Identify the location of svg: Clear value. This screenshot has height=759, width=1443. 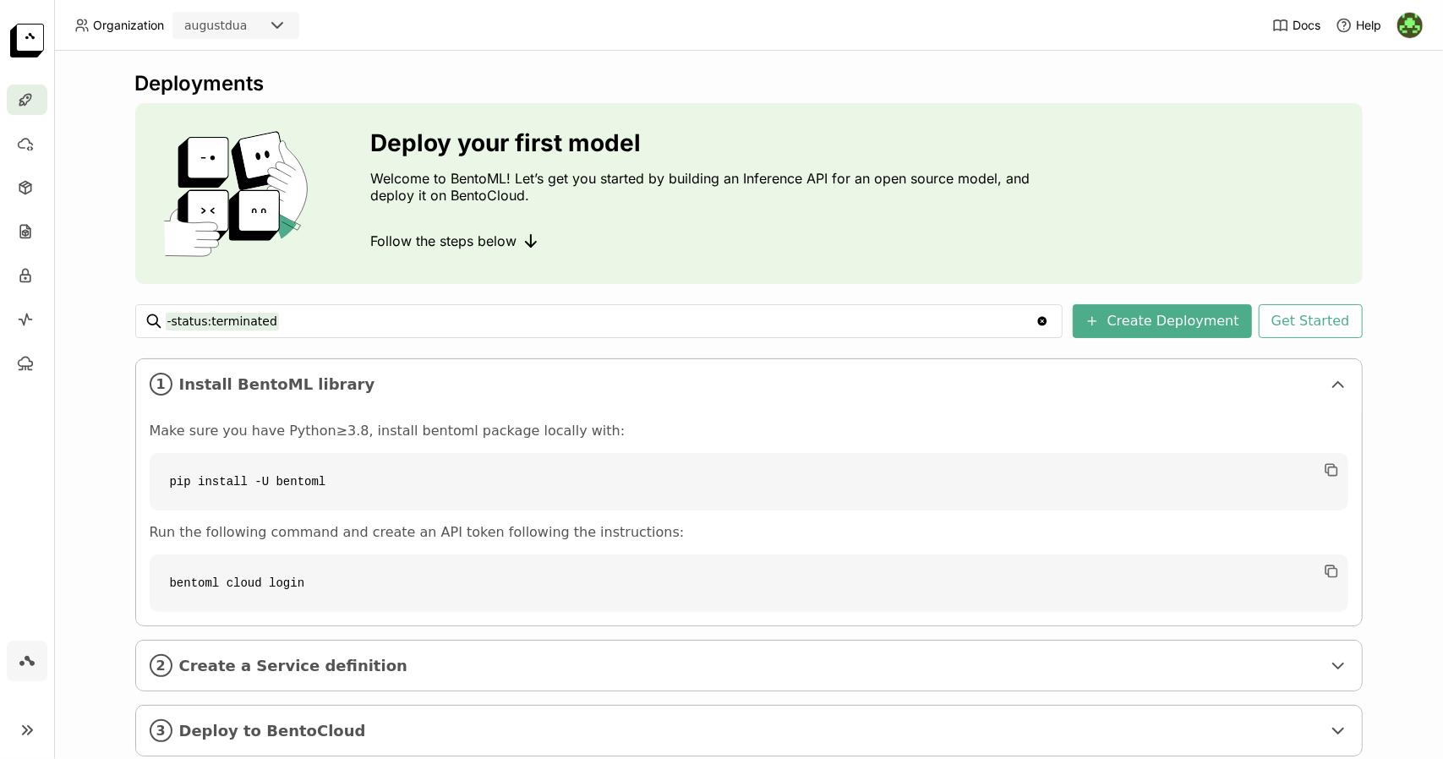
(1043, 321).